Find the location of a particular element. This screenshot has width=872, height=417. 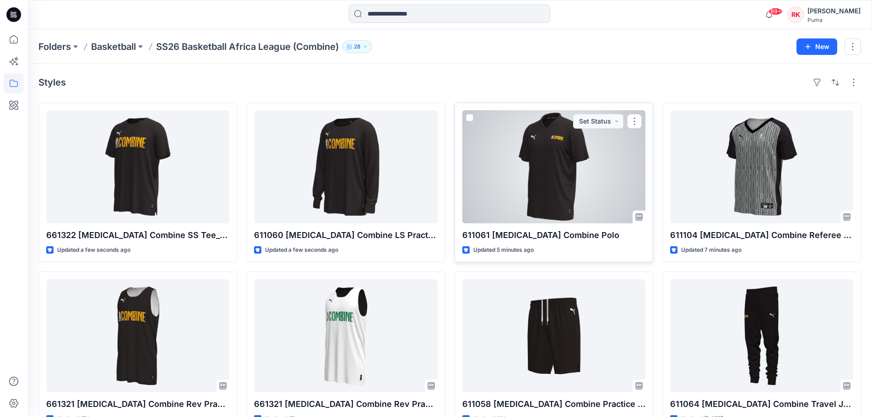

a: Basketball is located at coordinates (113, 47).